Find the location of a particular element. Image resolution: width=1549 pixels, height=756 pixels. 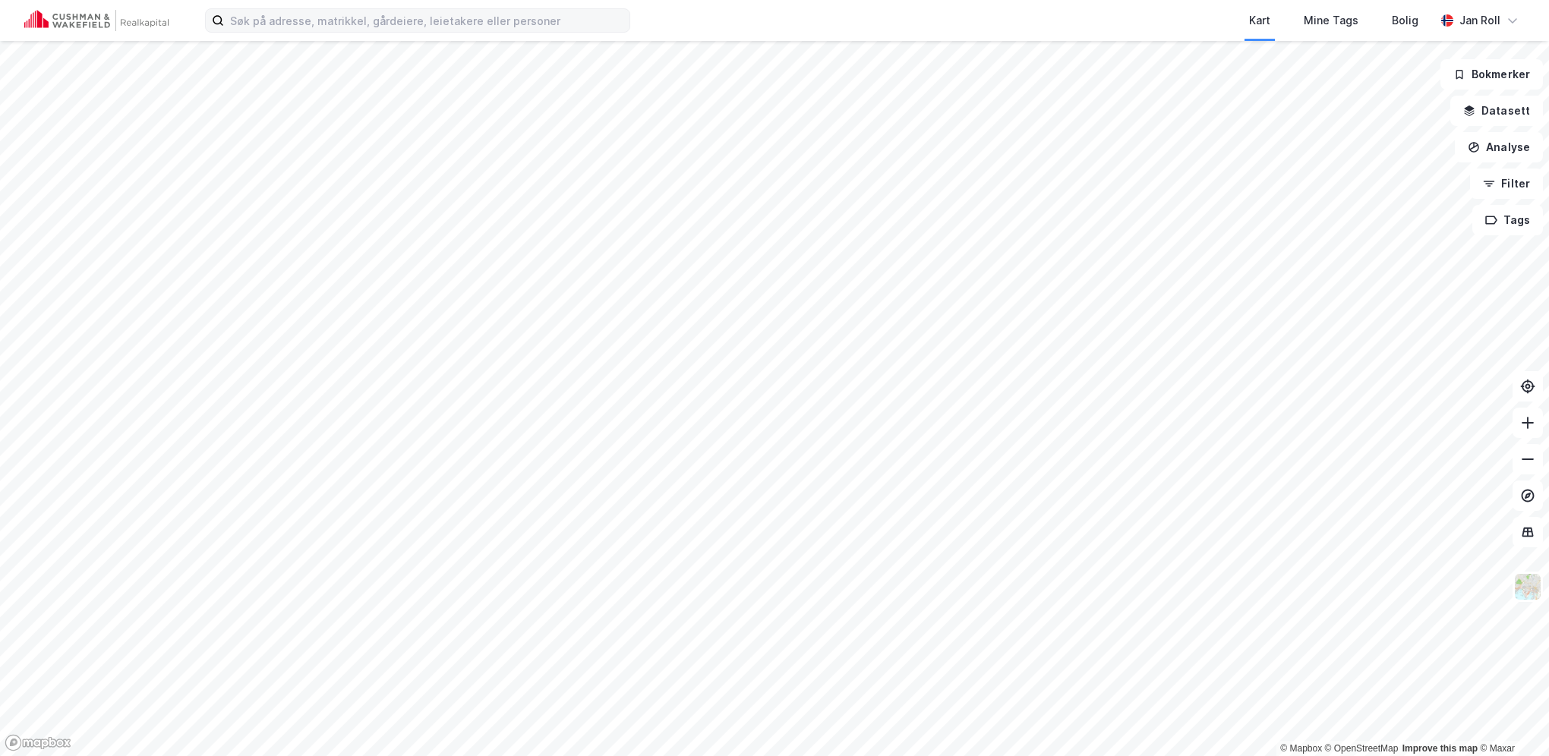

a: Improve this map is located at coordinates (1439, 749).